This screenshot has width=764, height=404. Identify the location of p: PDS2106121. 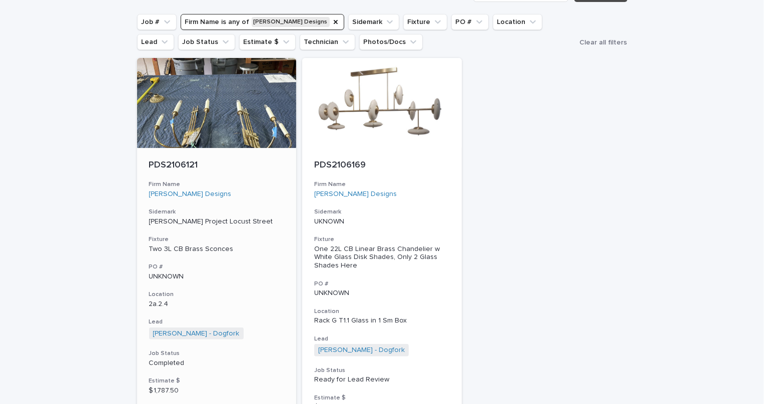
(217, 166).